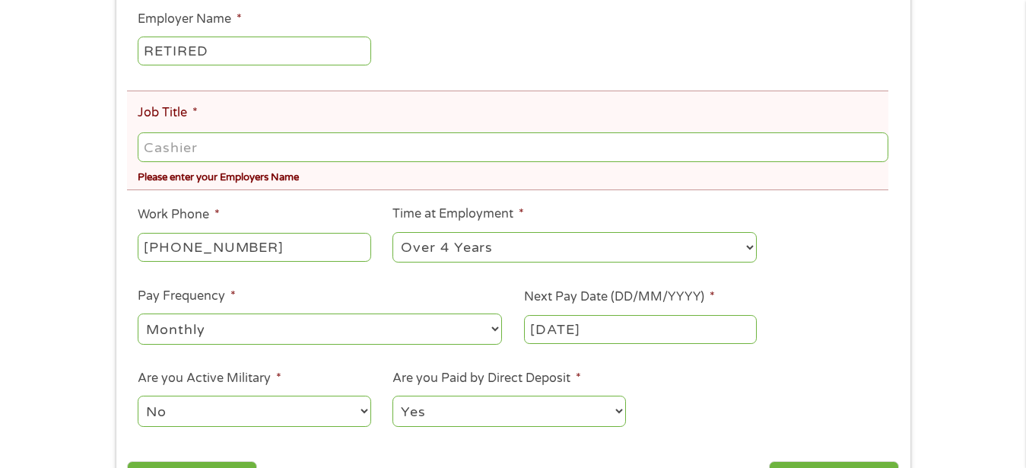  What do you see at coordinates (487, 378) in the screenshot?
I see `label: Are you Paid by Direct Deposit` at bounding box center [487, 378].